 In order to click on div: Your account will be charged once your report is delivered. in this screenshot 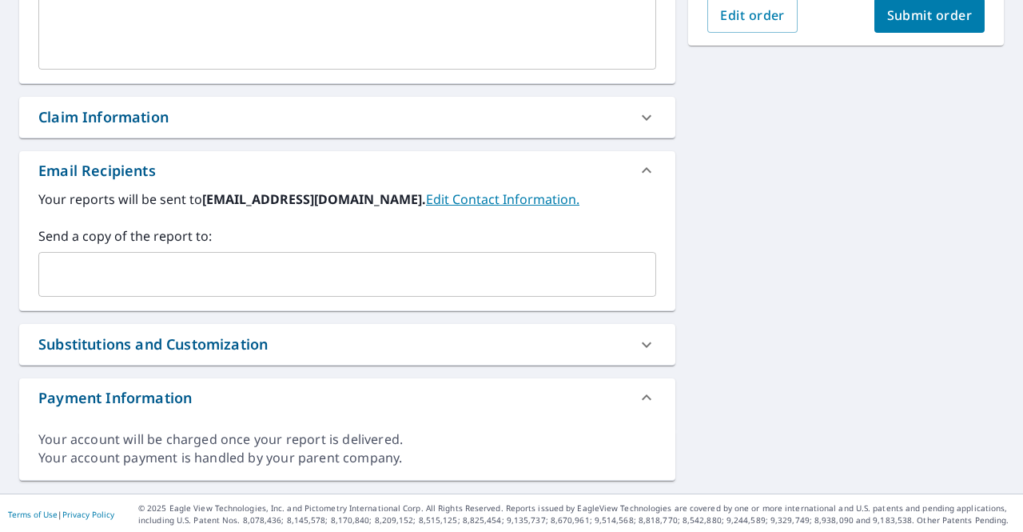, I will do `click(347, 439)`.